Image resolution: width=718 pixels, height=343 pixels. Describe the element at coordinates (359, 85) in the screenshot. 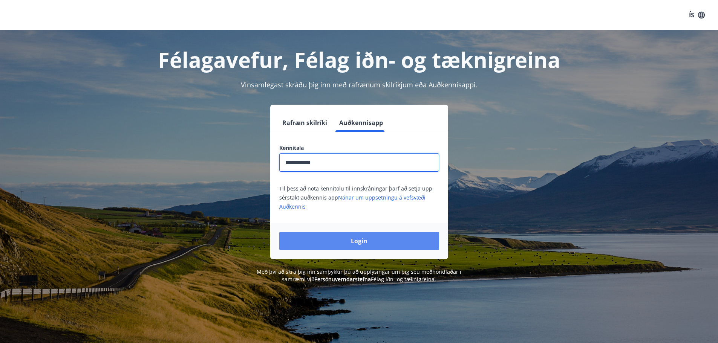

I see `span: Vinsamlegast skráðu þig inn með rafrænum skilríkjum eða Auðkennisappi.` at that location.